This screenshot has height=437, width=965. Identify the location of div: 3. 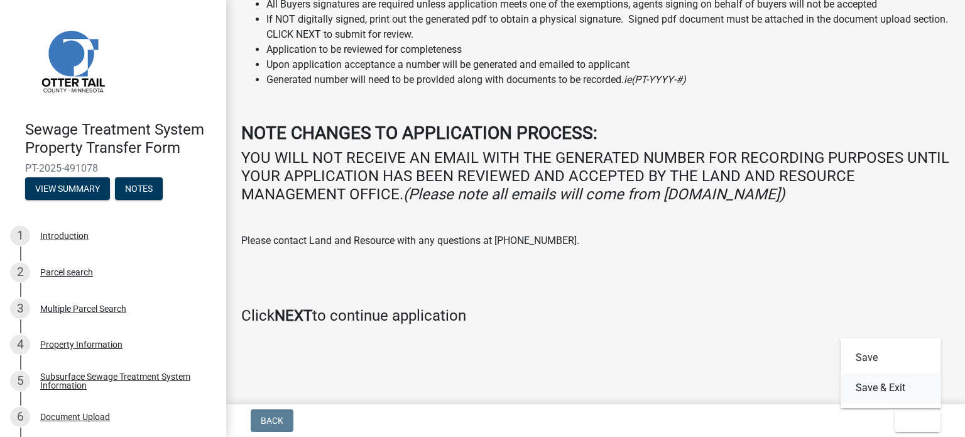
(20, 308).